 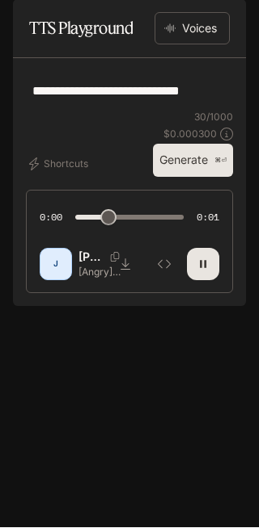 I want to click on div: J, so click(x=56, y=265).